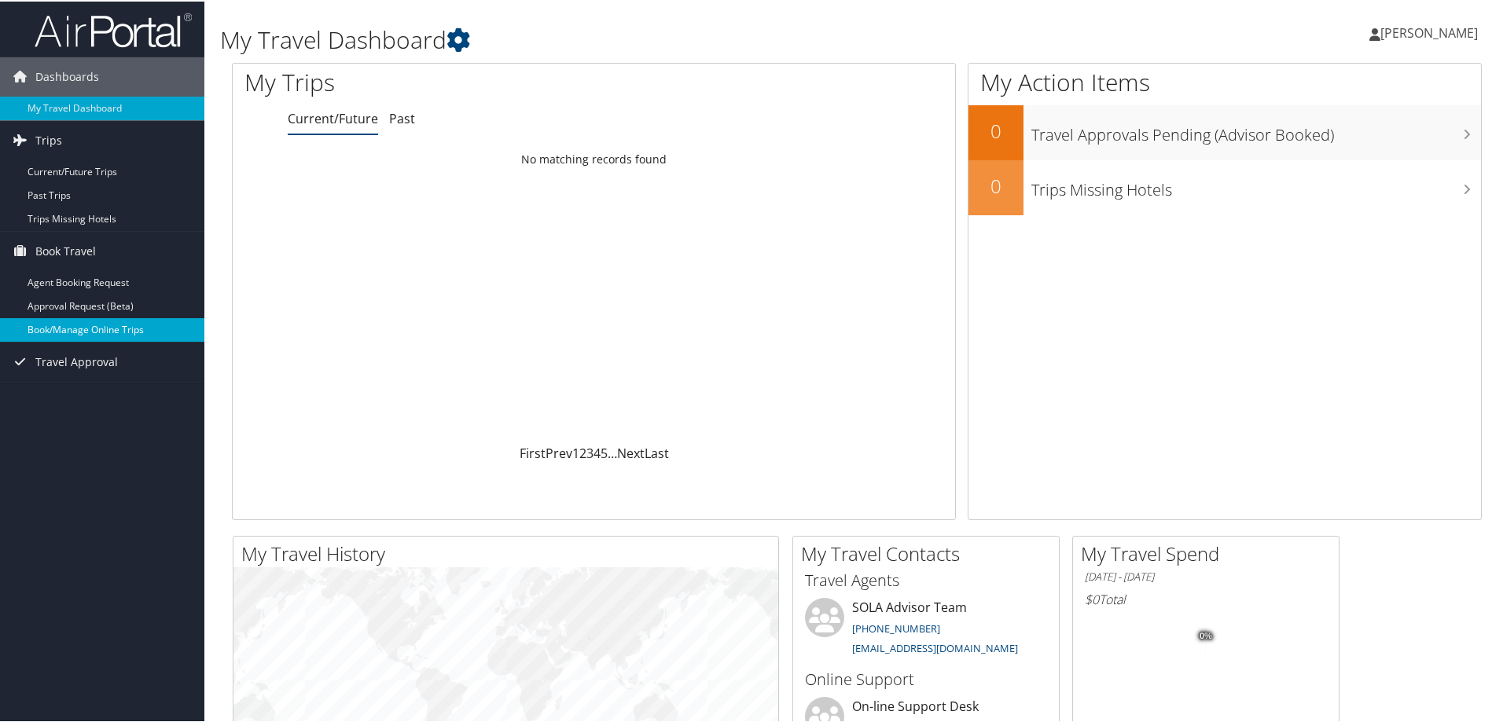 The image size is (1503, 722). Describe the element at coordinates (926, 629) in the screenshot. I see `li: SOLA Advisor Team` at that location.